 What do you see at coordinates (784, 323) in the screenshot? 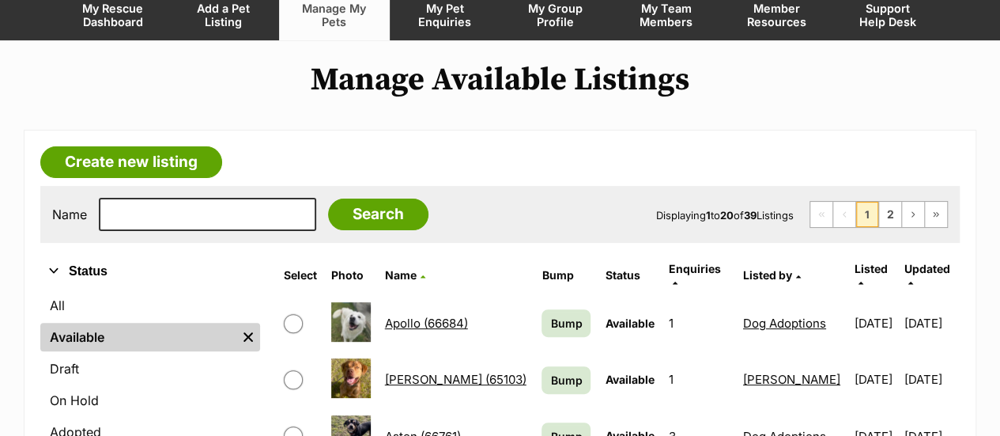
I see `a: Dog Adoptions` at bounding box center [784, 323].